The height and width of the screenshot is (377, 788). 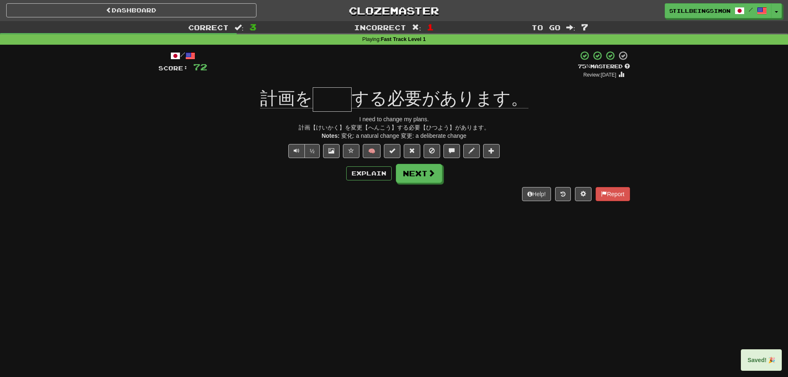 I want to click on button: Discuss sentence (alt+u), so click(x=452, y=151).